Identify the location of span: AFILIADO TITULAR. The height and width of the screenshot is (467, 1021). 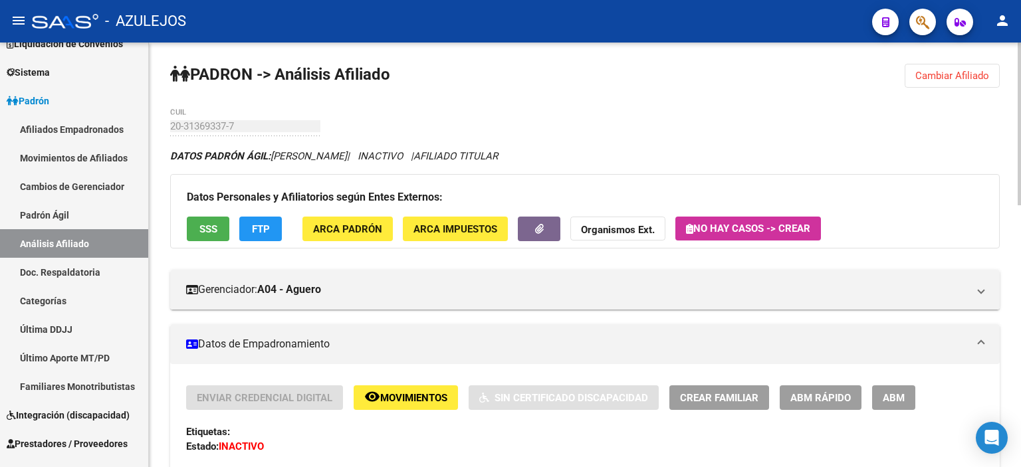
(455, 156).